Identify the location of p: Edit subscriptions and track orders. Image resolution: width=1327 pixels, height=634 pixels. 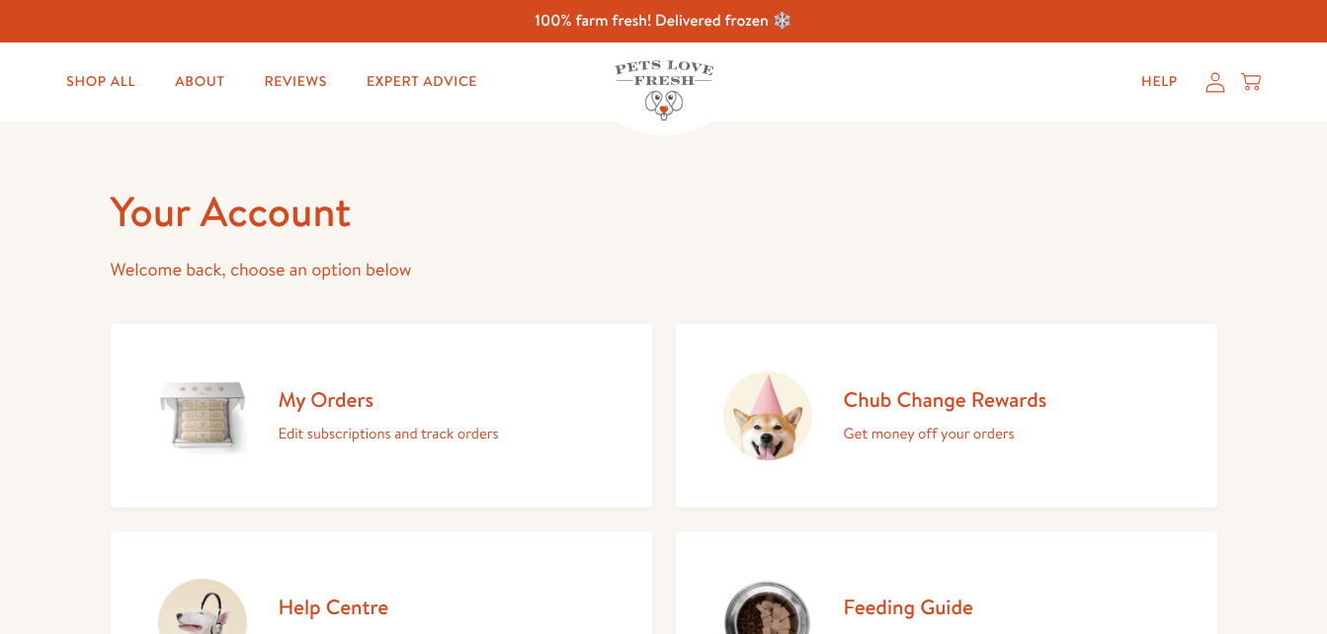
(388, 434).